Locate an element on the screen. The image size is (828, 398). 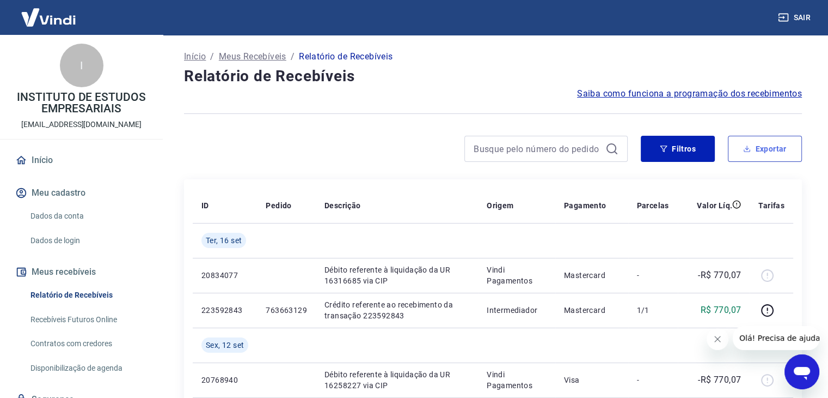
a: Meus Recebíveis is located at coordinates (253, 57).